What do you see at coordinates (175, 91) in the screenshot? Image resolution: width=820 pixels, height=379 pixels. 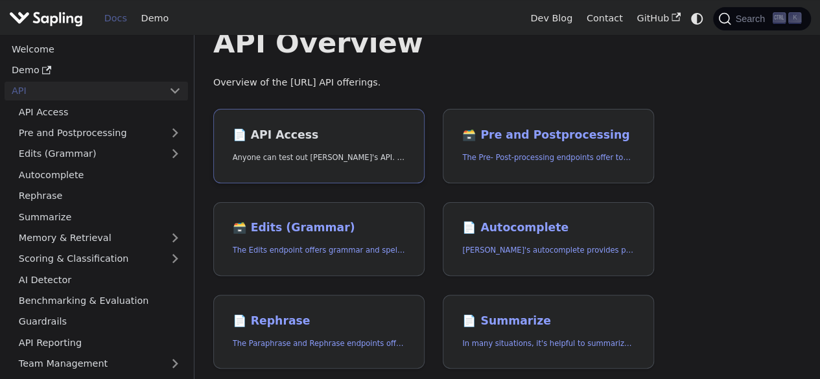 I see `button: Collapse sidebar category 'API'` at bounding box center [175, 91].